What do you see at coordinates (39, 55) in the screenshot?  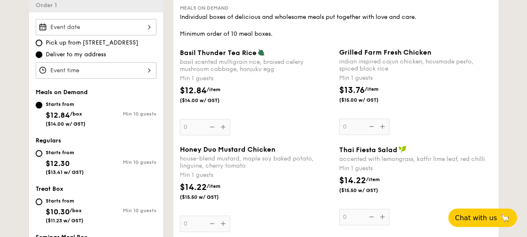 I see `input: Deliver to my address` at bounding box center [39, 55].